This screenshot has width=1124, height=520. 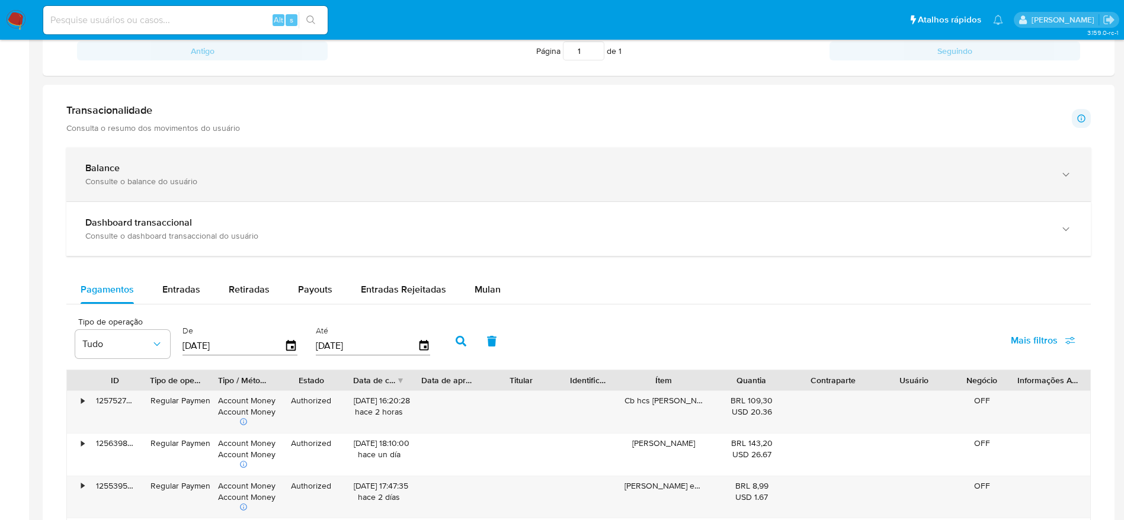 What do you see at coordinates (620, 51) in the screenshot?
I see `span: 1` at bounding box center [620, 51].